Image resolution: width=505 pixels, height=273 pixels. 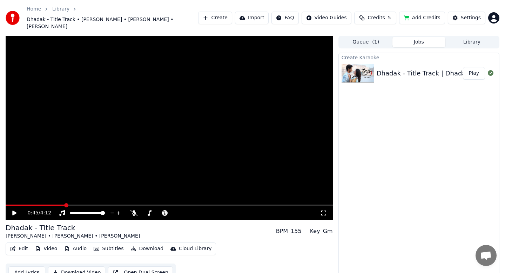 I want to click on div: Cloud Library, so click(x=195, y=248).